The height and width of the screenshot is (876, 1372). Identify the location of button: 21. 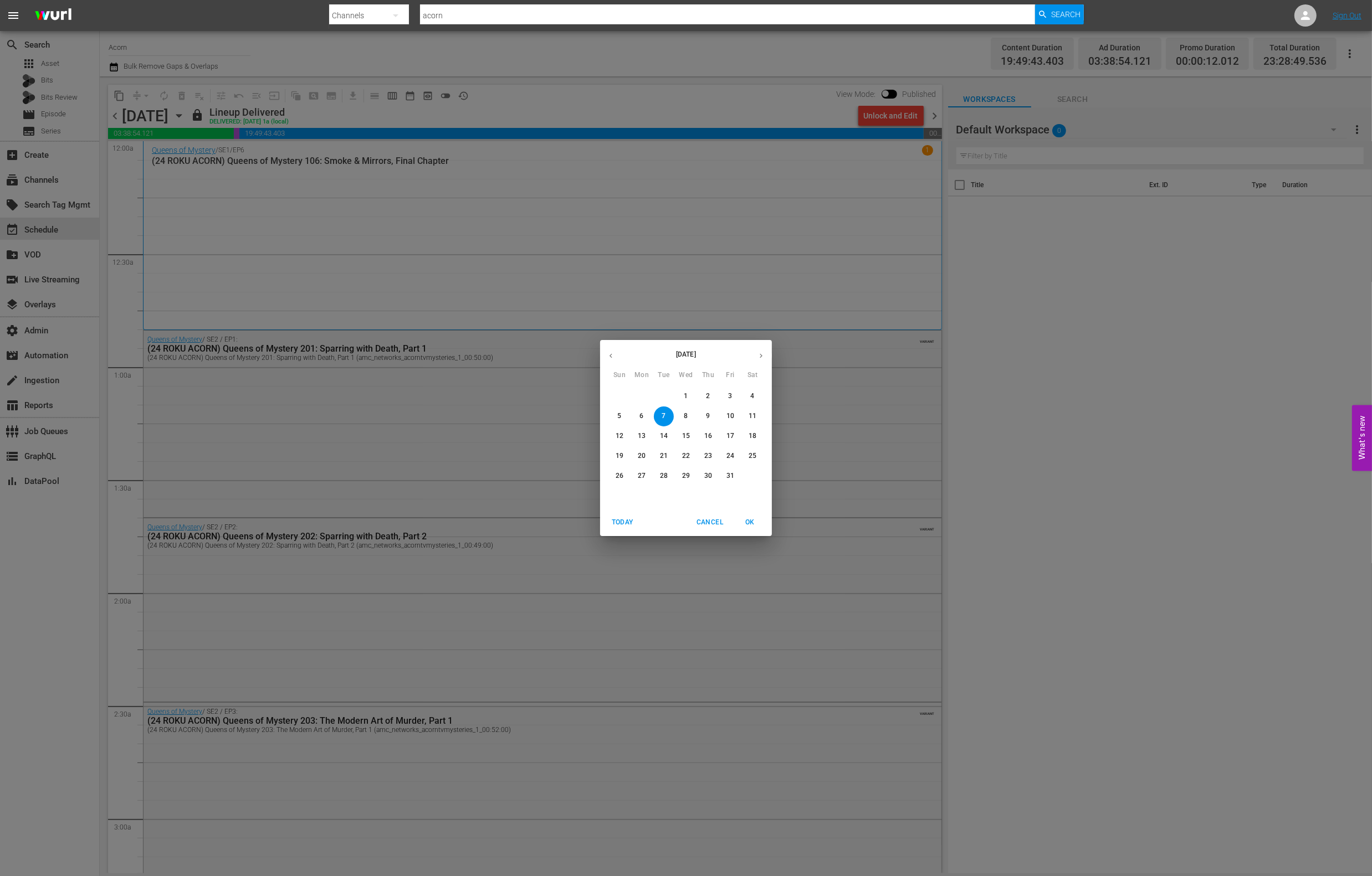
(664, 456).